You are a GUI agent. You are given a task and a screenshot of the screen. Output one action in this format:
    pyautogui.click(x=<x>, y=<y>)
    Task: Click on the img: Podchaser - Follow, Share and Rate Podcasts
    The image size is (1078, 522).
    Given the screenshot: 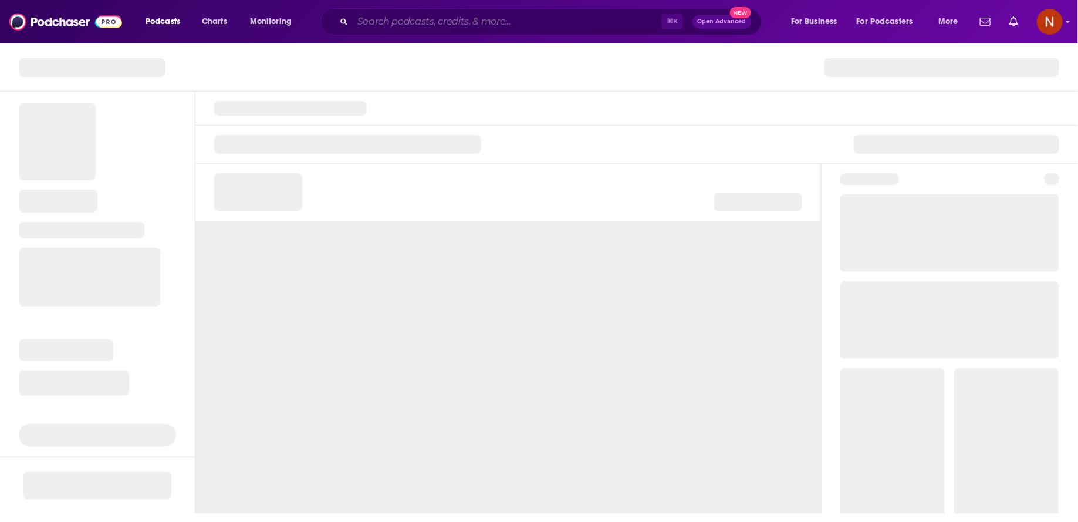 What is the action you would take?
    pyautogui.click(x=66, y=22)
    